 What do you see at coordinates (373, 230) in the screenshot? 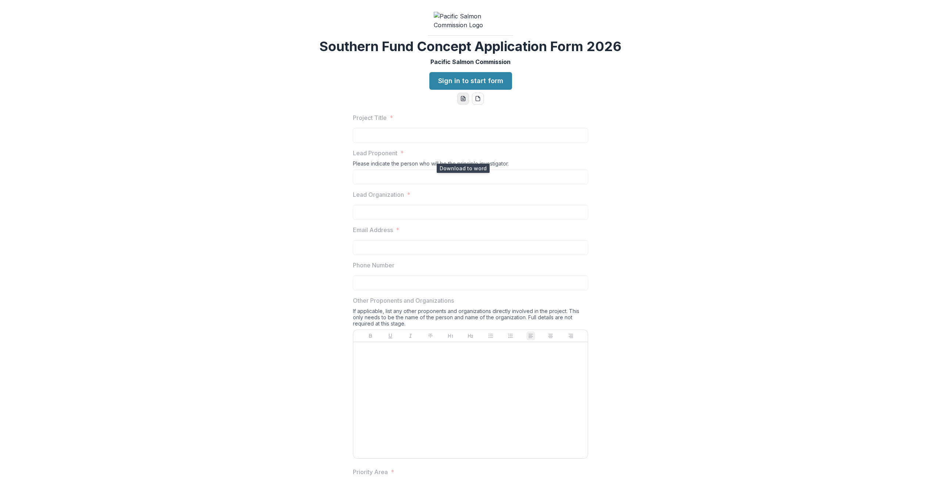
I see `p: Email Address` at bounding box center [373, 230].